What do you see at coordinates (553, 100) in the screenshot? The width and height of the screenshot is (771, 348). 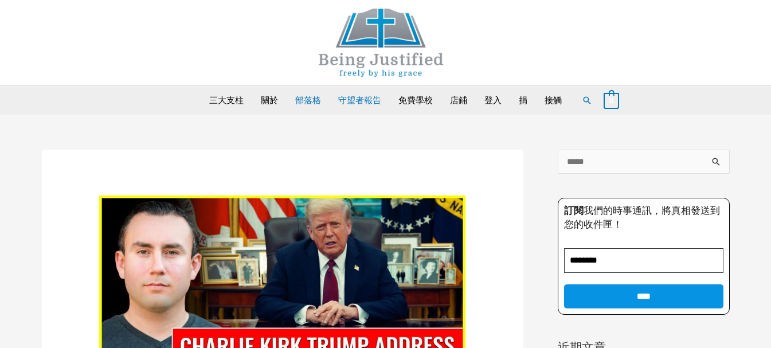 I see `a: 接觸` at bounding box center [553, 100].